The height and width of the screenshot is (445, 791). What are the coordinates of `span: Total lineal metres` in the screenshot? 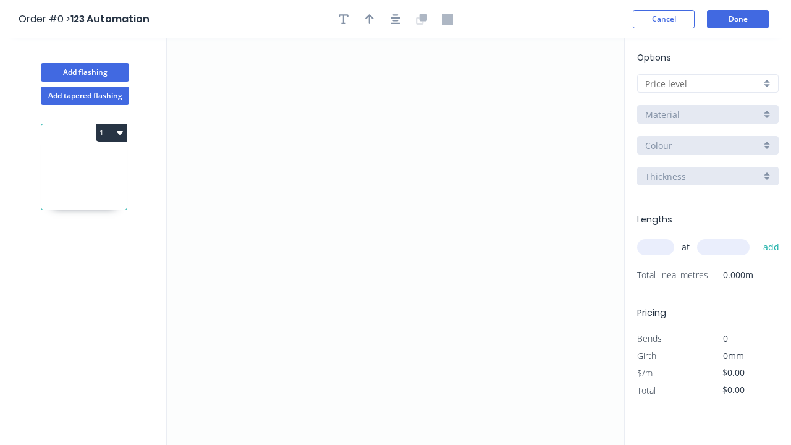 It's located at (673, 275).